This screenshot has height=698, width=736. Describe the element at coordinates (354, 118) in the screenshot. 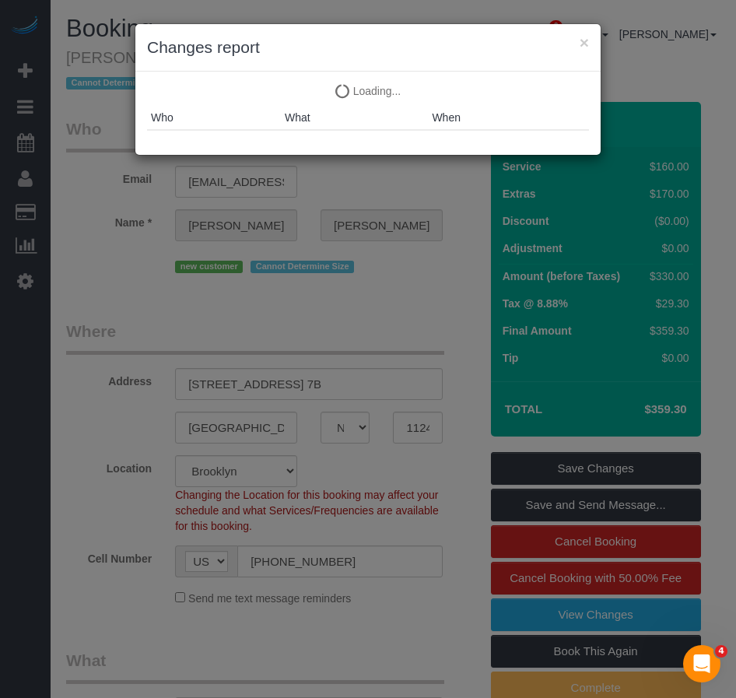

I see `th: What` at that location.